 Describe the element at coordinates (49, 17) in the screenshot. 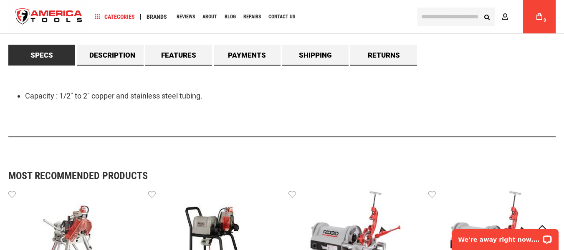

I see `a: store logo` at that location.